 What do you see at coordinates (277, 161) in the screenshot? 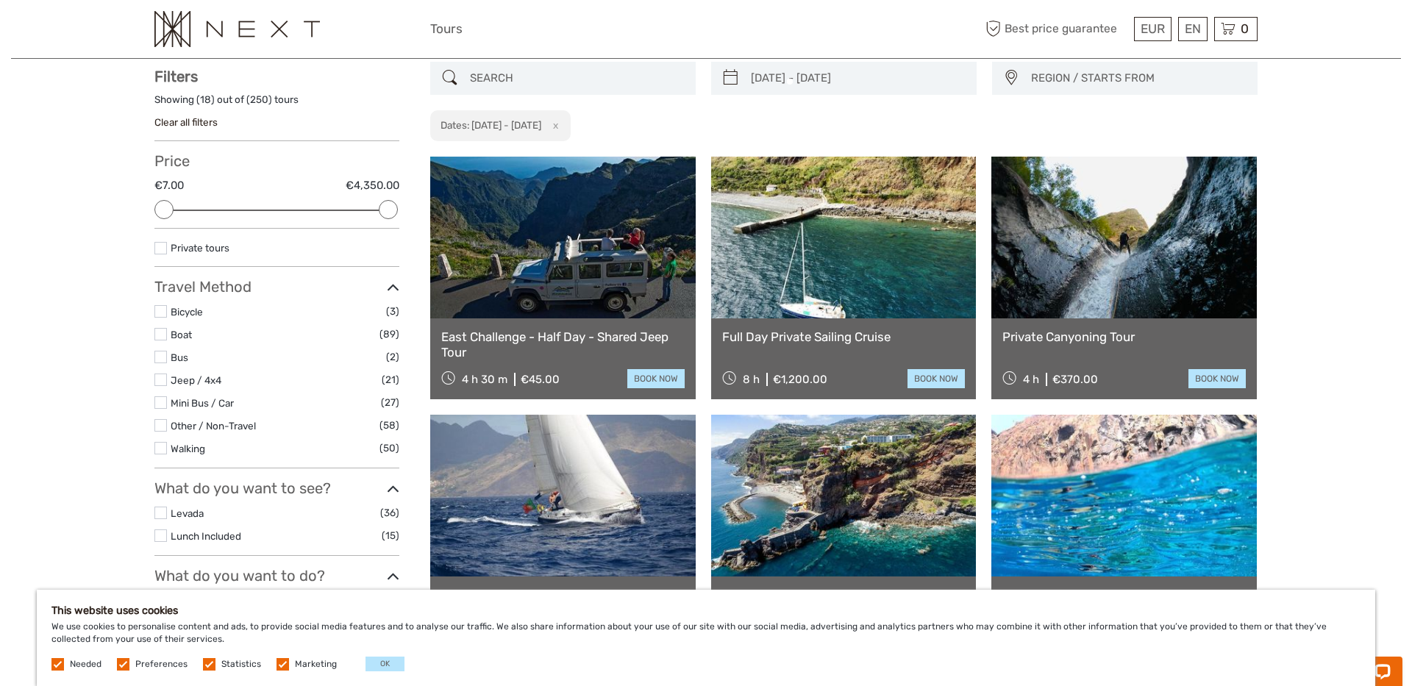
I see `h3: Price` at bounding box center [277, 161].